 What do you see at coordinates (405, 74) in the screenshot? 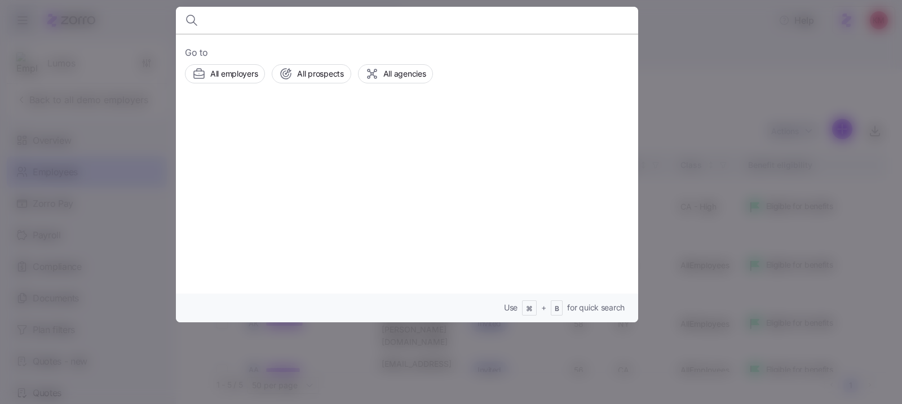
I see `span: All agencies` at bounding box center [405, 74].